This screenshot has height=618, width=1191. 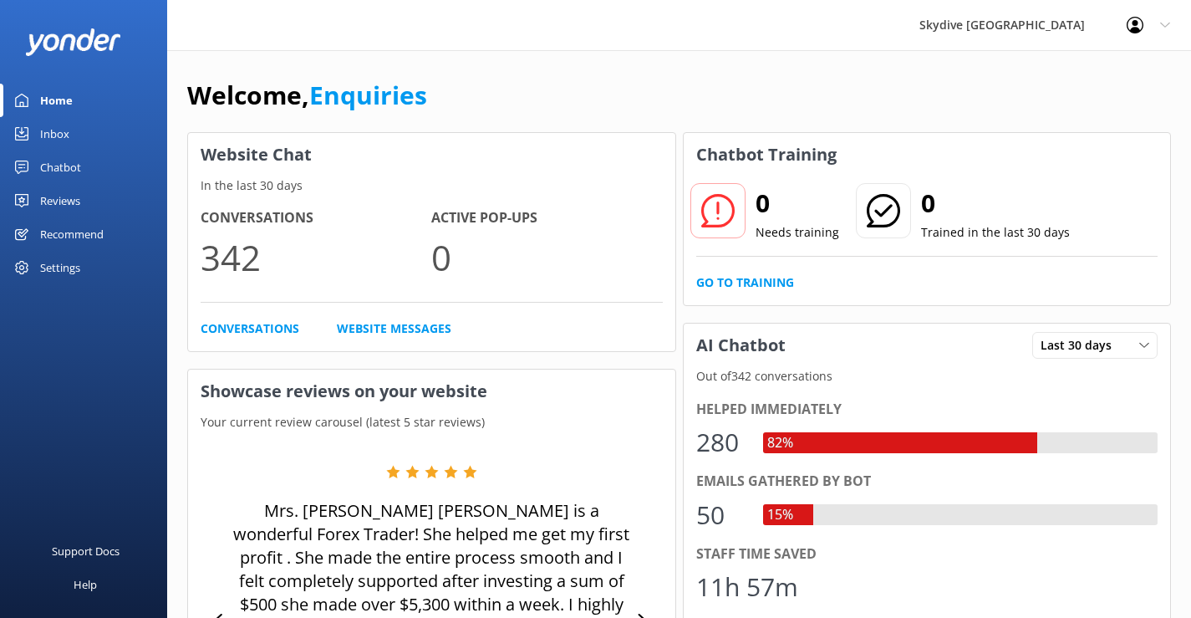 What do you see at coordinates (85, 551) in the screenshot?
I see `div: Support Docs` at bounding box center [85, 551].